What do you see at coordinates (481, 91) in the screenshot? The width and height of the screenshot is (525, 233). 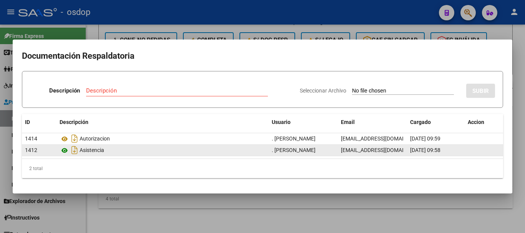 I see `button: SUBIR` at bounding box center [481, 91].